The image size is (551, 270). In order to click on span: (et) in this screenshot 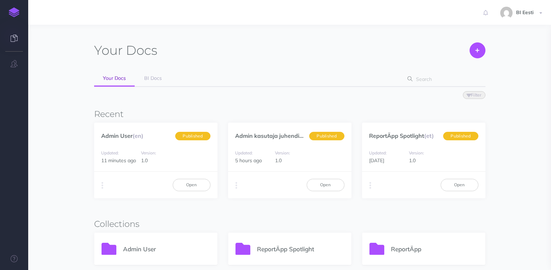, I will do `click(429, 135)`.